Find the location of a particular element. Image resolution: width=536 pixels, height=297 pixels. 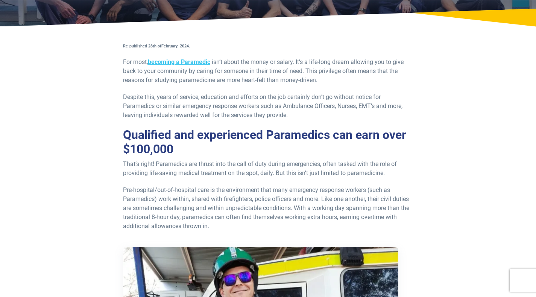

b: February is located at coordinates (169, 46).